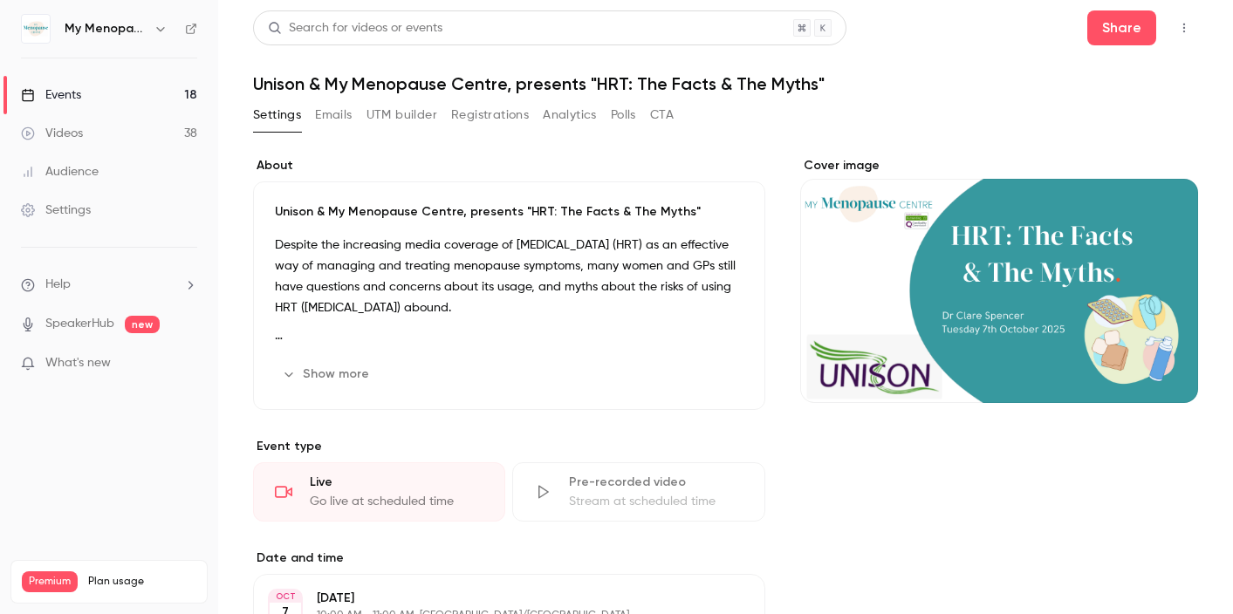 Image resolution: width=1233 pixels, height=614 pixels. Describe the element at coordinates (59, 172) in the screenshot. I see `div: Audience` at that location.